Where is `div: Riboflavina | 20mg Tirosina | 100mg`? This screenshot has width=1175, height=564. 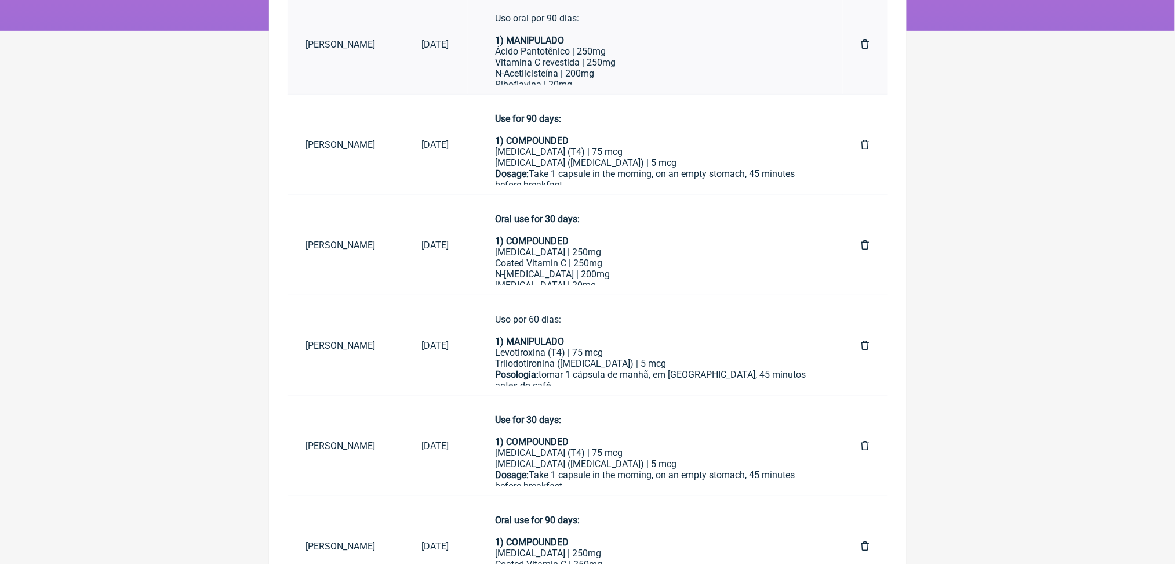 div: Riboflavina | 20mg Tirosina | 100mg is located at coordinates (655, 90).